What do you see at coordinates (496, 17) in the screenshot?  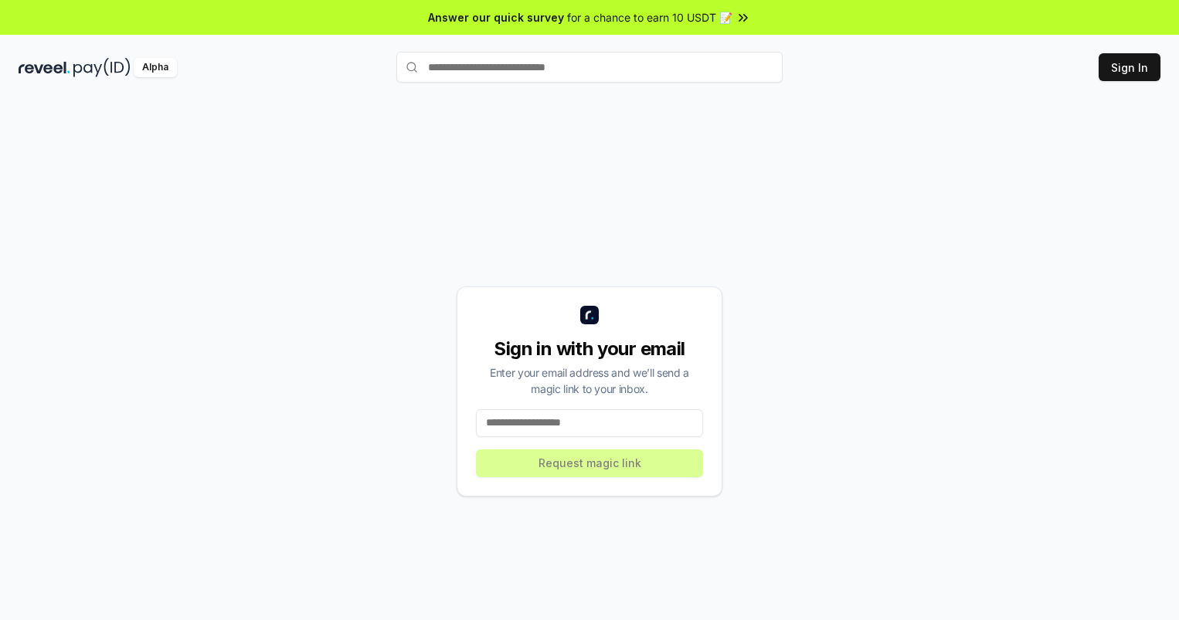 I see `span: Answer our quick survey` at bounding box center [496, 17].